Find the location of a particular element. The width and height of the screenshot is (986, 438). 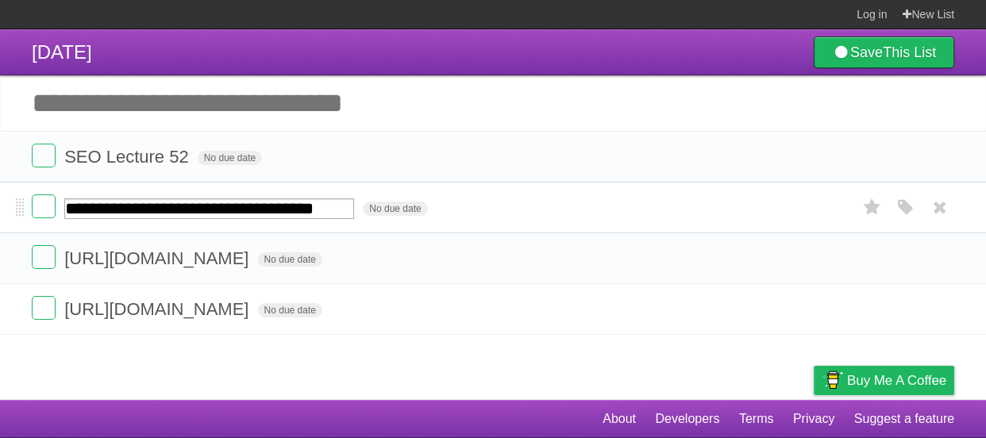

label: Star task is located at coordinates (873, 207).